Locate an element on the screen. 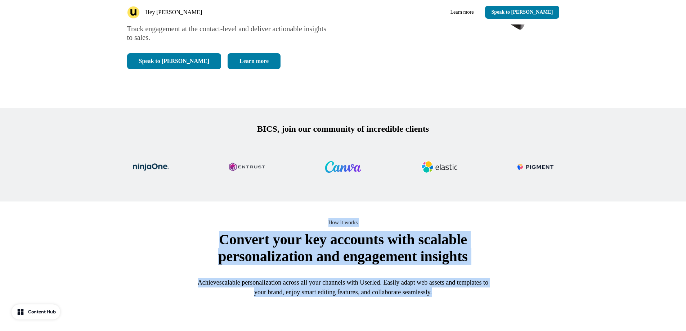 The image size is (686, 331). p: BICS, join our community of incredible clients is located at coordinates (343, 129).